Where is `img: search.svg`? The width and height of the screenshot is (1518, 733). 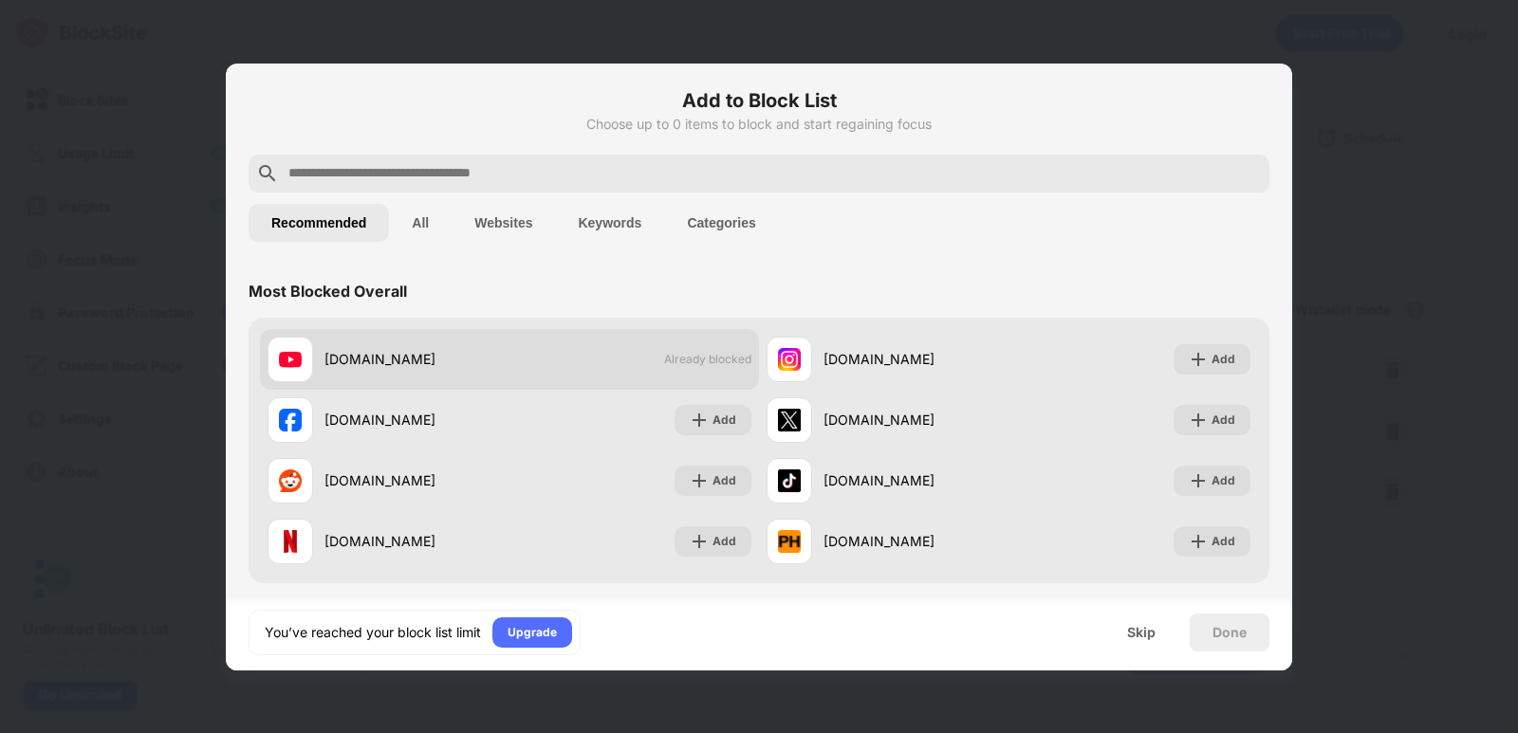 img: search.svg is located at coordinates (267, 174).